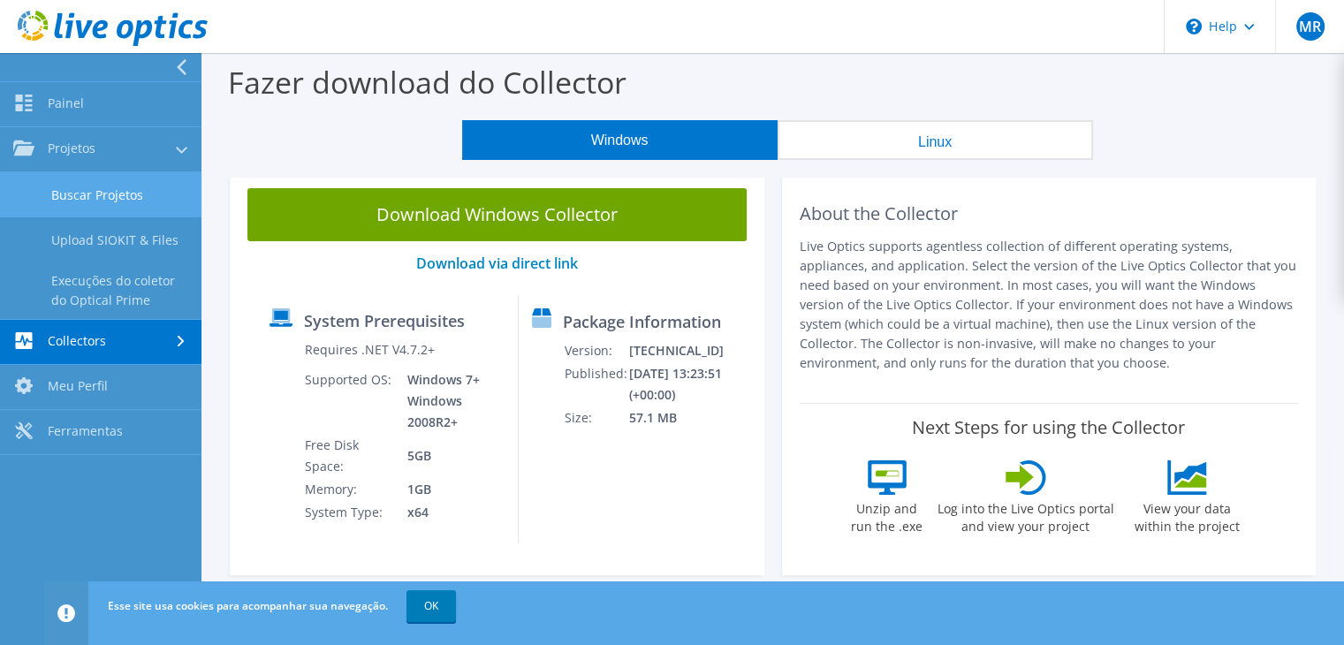  I want to click on label: System Prerequisites, so click(384, 321).